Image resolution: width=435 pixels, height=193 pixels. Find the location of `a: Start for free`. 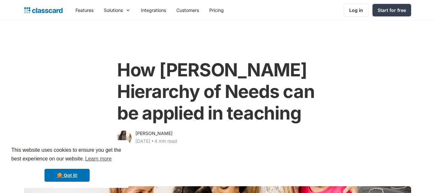

a: Start for free is located at coordinates (392, 10).